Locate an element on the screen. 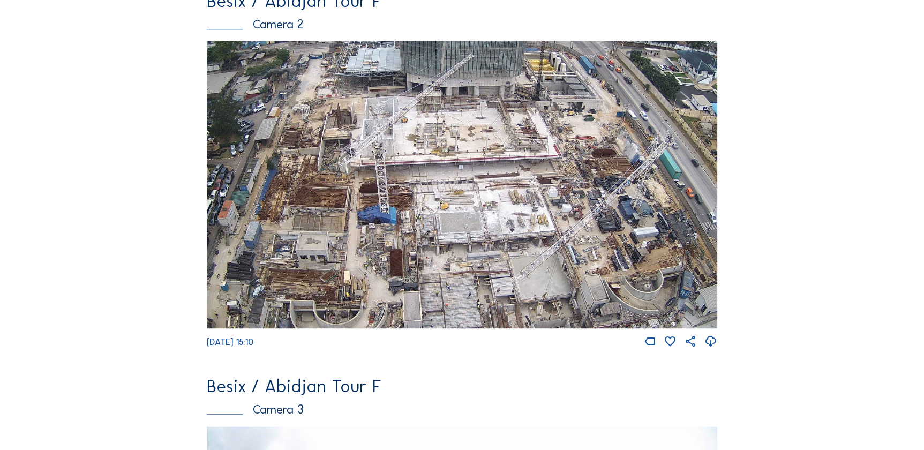 Image resolution: width=924 pixels, height=450 pixels. div: Camera 2 is located at coordinates (462, 24).